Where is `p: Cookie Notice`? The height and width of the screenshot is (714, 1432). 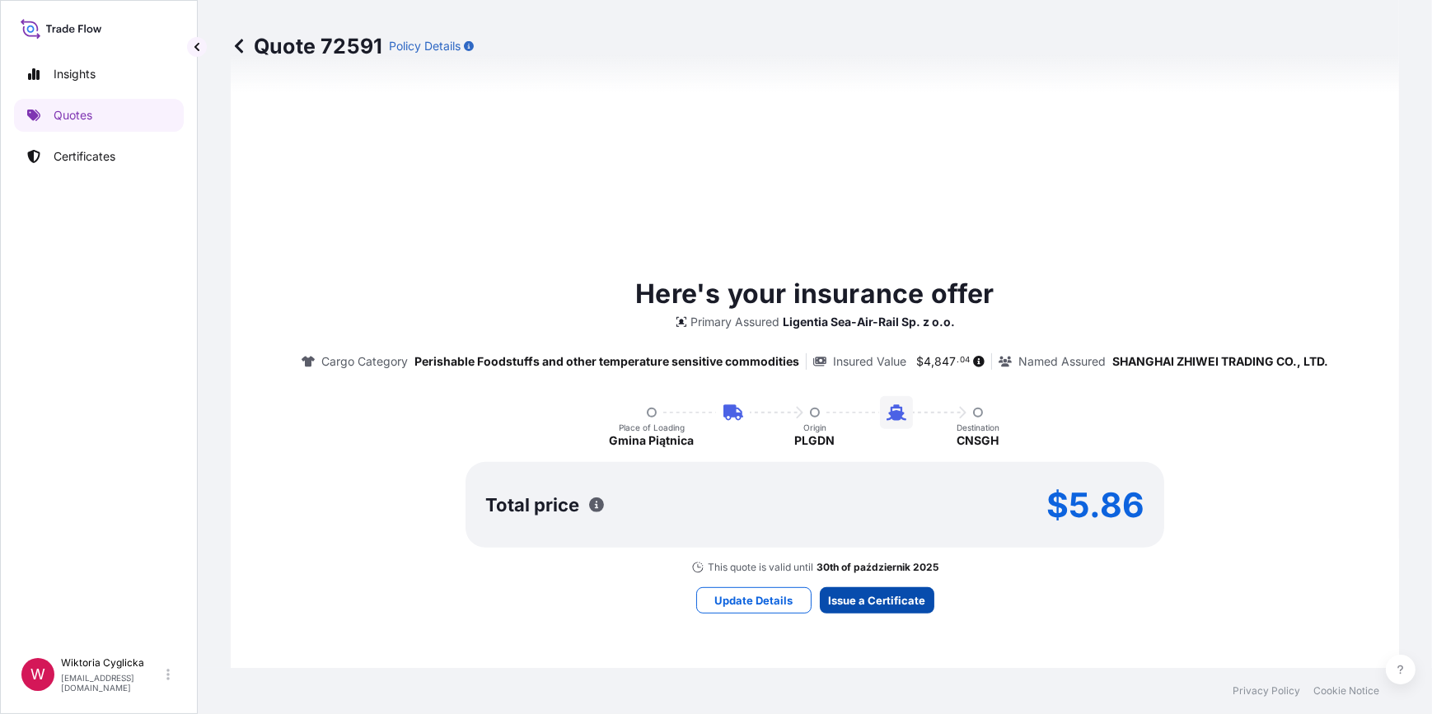 p: Cookie Notice is located at coordinates (1346, 691).